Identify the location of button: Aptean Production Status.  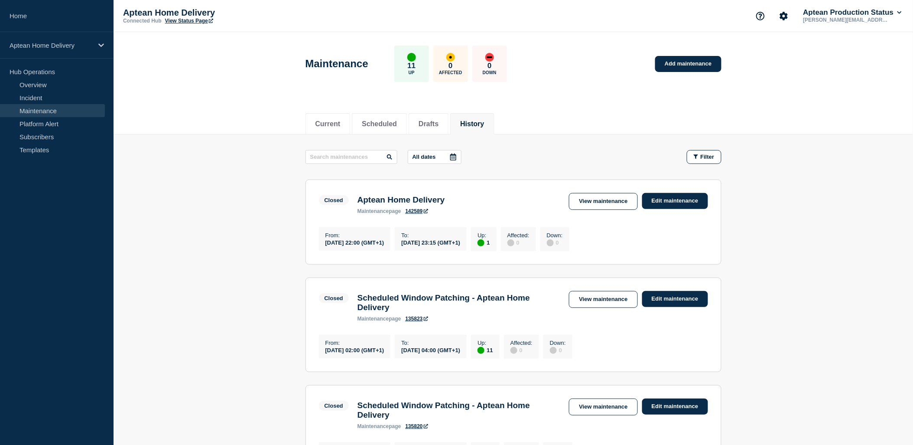
(852, 13).